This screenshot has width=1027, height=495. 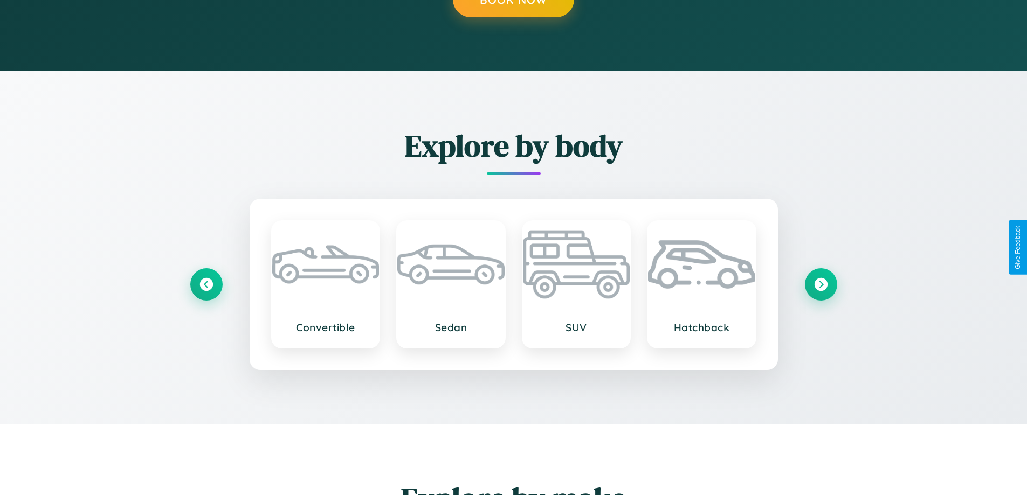 What do you see at coordinates (326, 328) in the screenshot?
I see `h3: Convertible` at bounding box center [326, 328].